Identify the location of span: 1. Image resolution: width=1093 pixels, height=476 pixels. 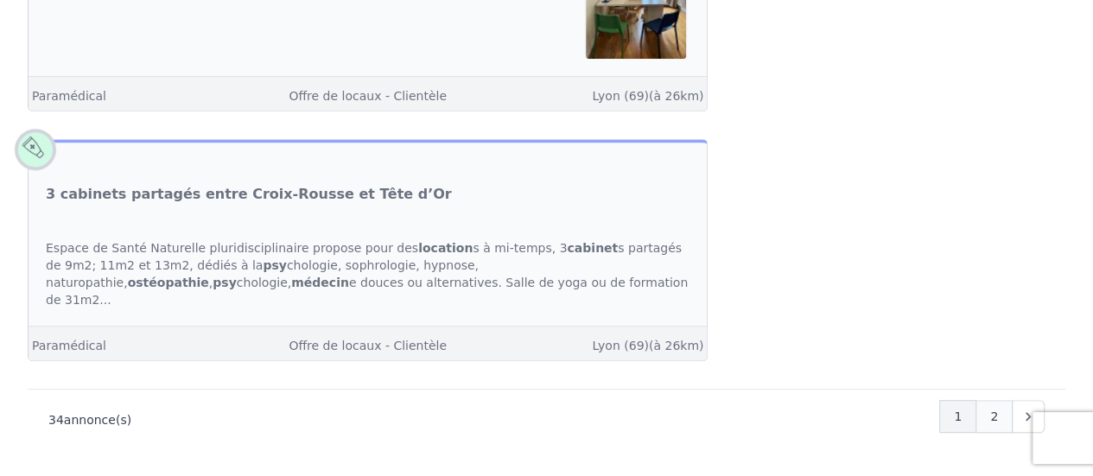
(958, 417).